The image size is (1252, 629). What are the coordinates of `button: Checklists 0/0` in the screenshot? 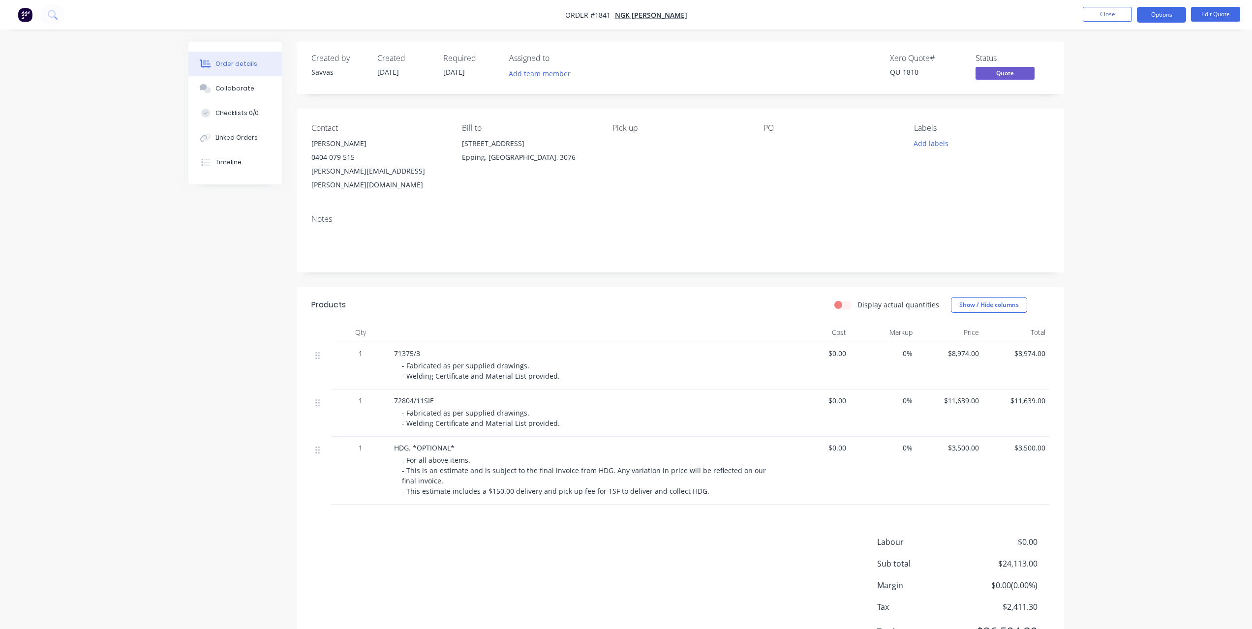 It's located at (235, 113).